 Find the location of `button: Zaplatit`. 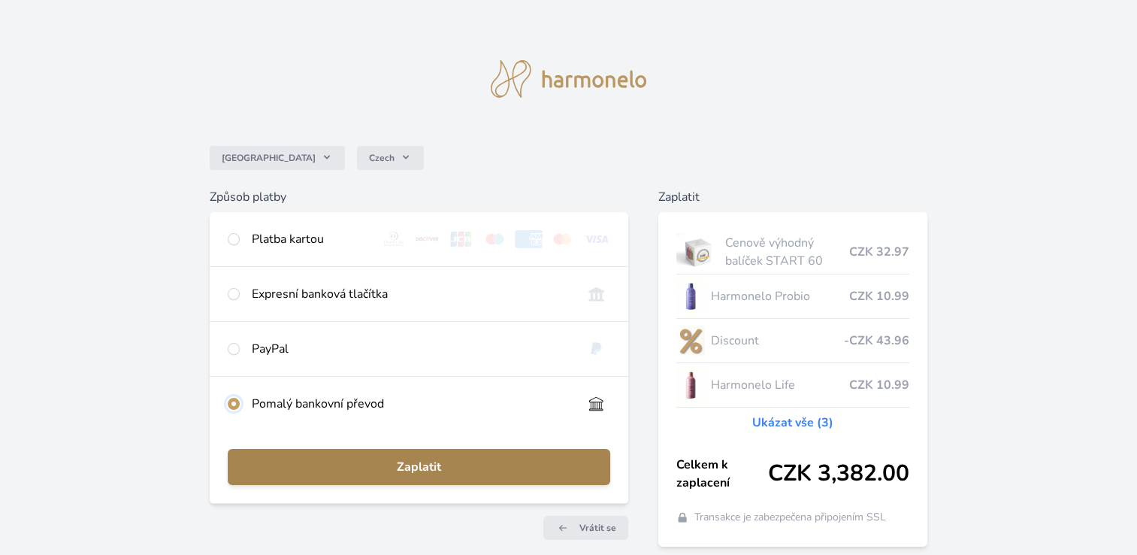

button: Zaplatit is located at coordinates (419, 467).